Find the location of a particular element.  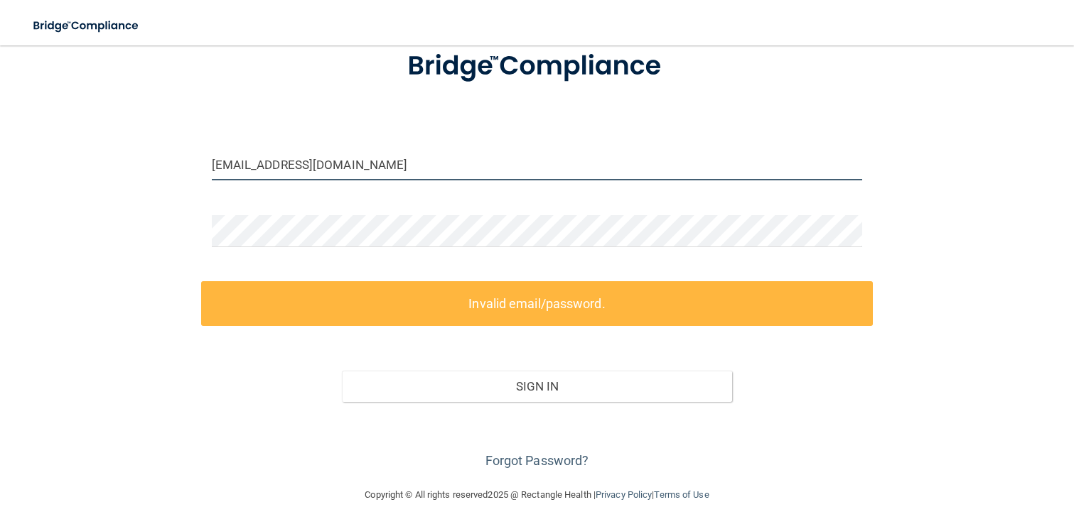

a: Forgot Password? is located at coordinates (537, 460).